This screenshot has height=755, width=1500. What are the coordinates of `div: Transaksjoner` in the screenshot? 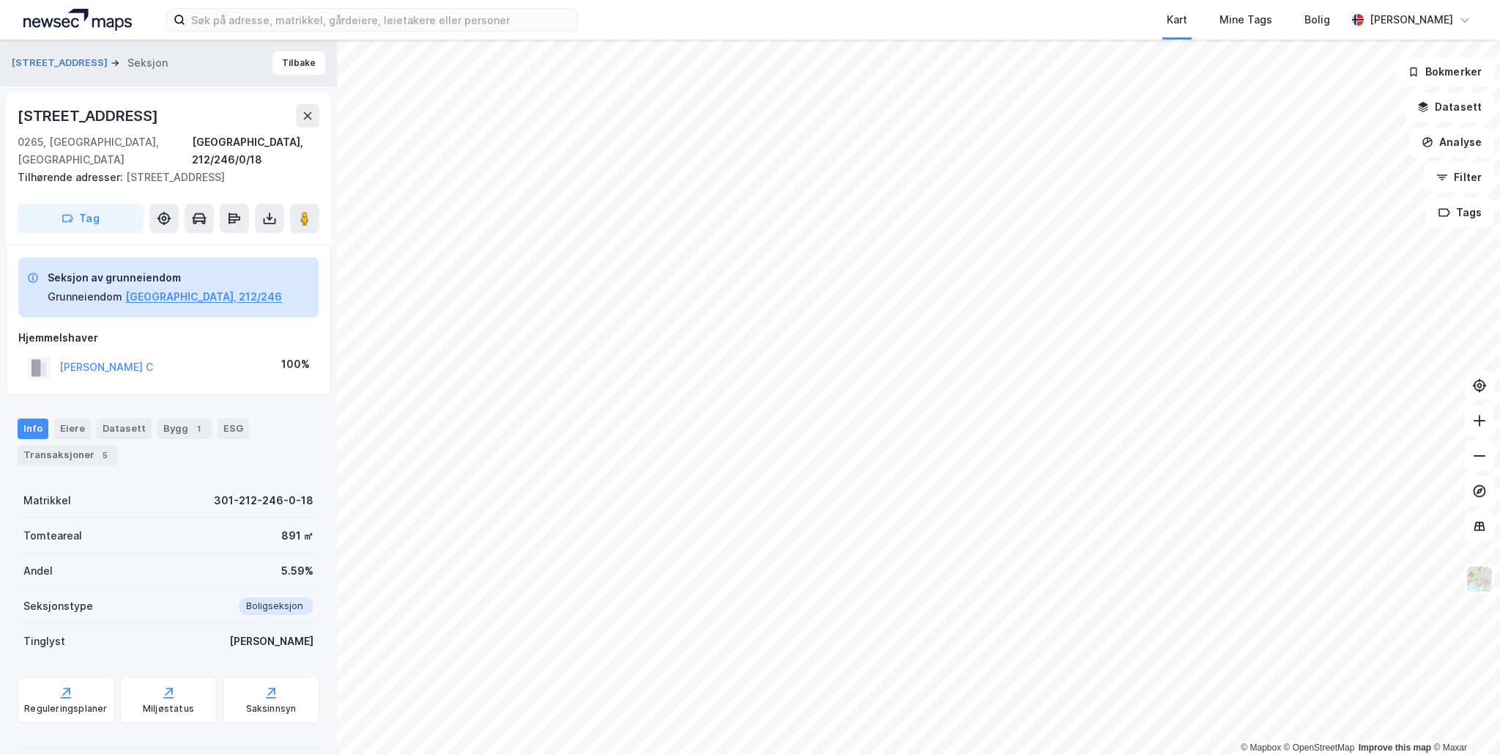 It's located at (67, 455).